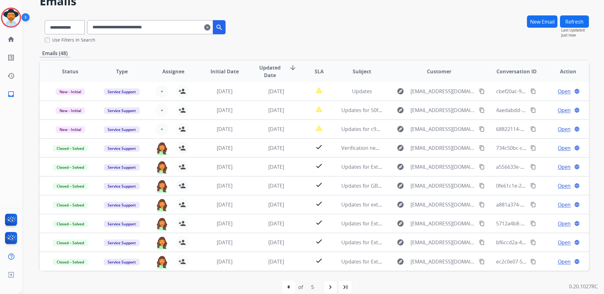 Image resolution: width=604 pixels, height=294 pixels. What do you see at coordinates (312, 287) in the screenshot?
I see `div: 5` at bounding box center [312, 287].